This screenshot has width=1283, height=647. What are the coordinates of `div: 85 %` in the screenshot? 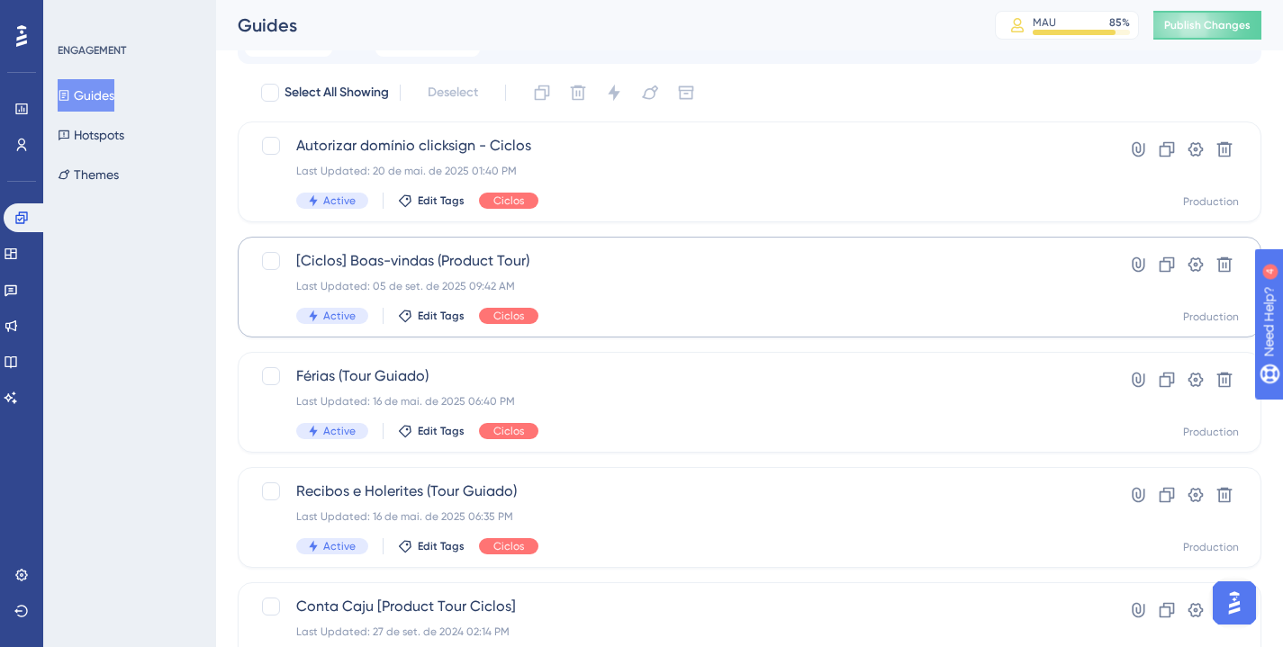 It's located at (1119, 23).